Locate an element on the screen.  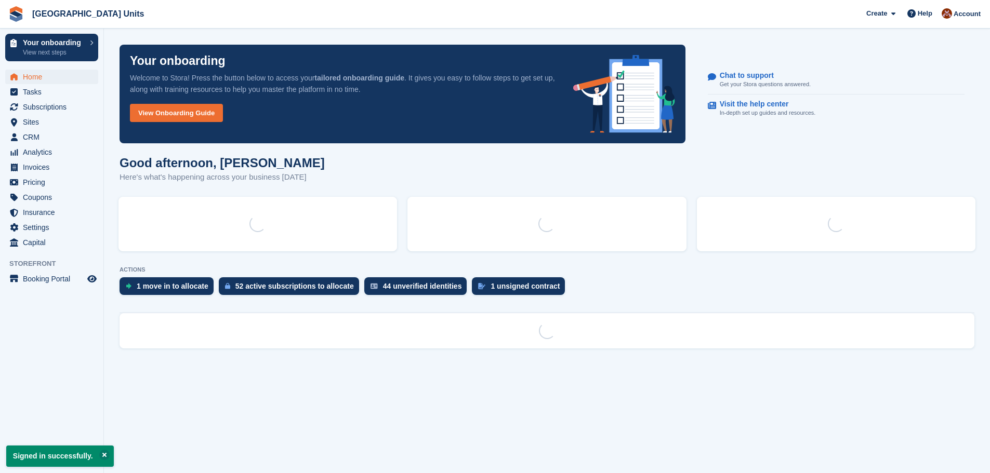
a: 1 move in to allocate is located at coordinates (169, 289).